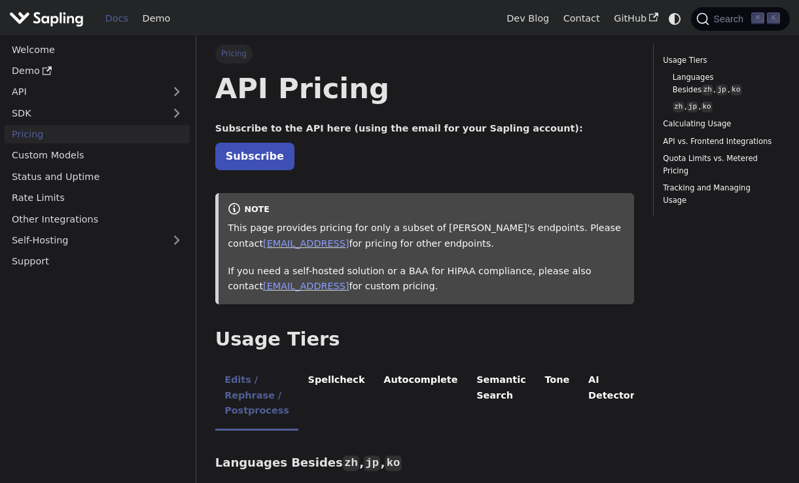  What do you see at coordinates (255, 156) in the screenshot?
I see `a: Subscribe` at bounding box center [255, 156].